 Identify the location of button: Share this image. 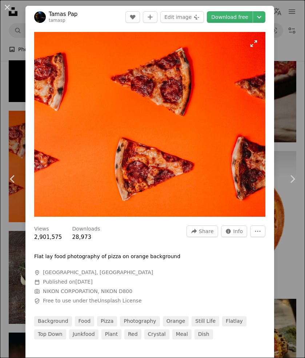
(202, 232).